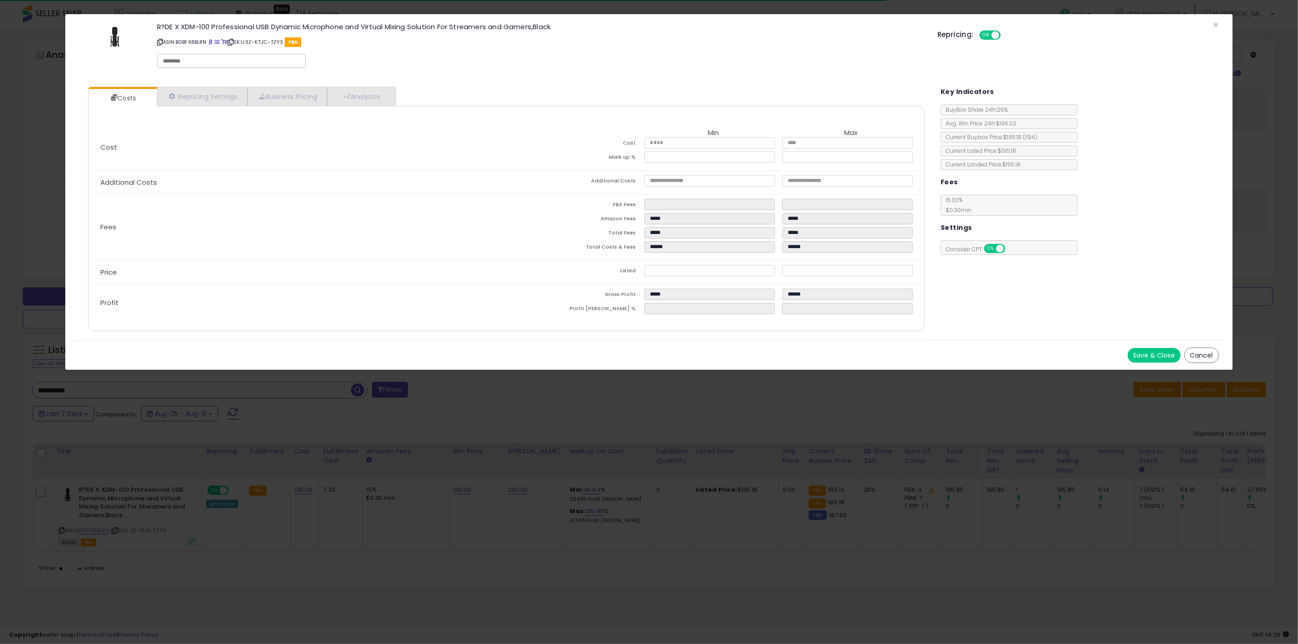  I want to click on h5: Settings, so click(956, 228).